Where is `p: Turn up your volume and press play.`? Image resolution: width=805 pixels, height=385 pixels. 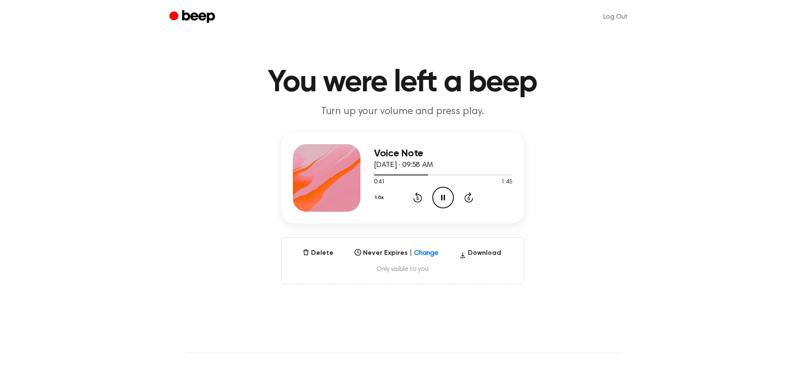
p: Turn up your volume and press play. is located at coordinates (403, 112).